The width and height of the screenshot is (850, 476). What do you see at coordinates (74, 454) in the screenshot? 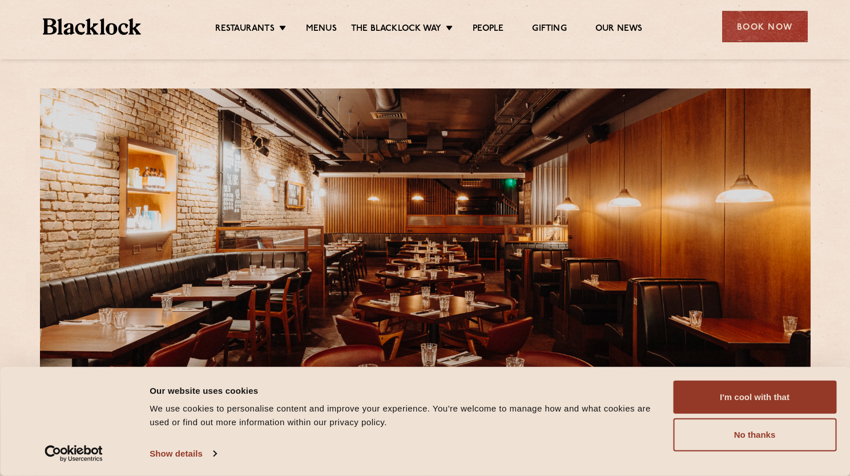
I see `a: Usercentrics Cookiebot - opens in a new window` at bounding box center [74, 454].